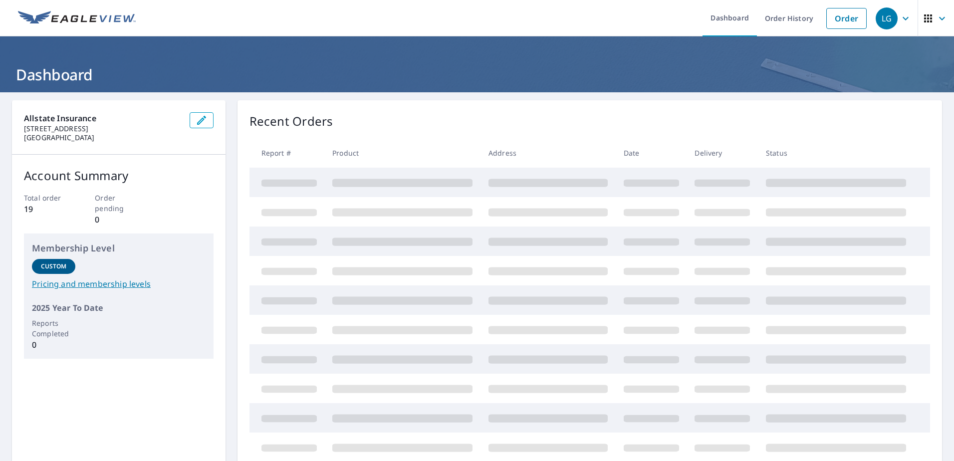 The width and height of the screenshot is (954, 461). I want to click on p: 19, so click(47, 209).